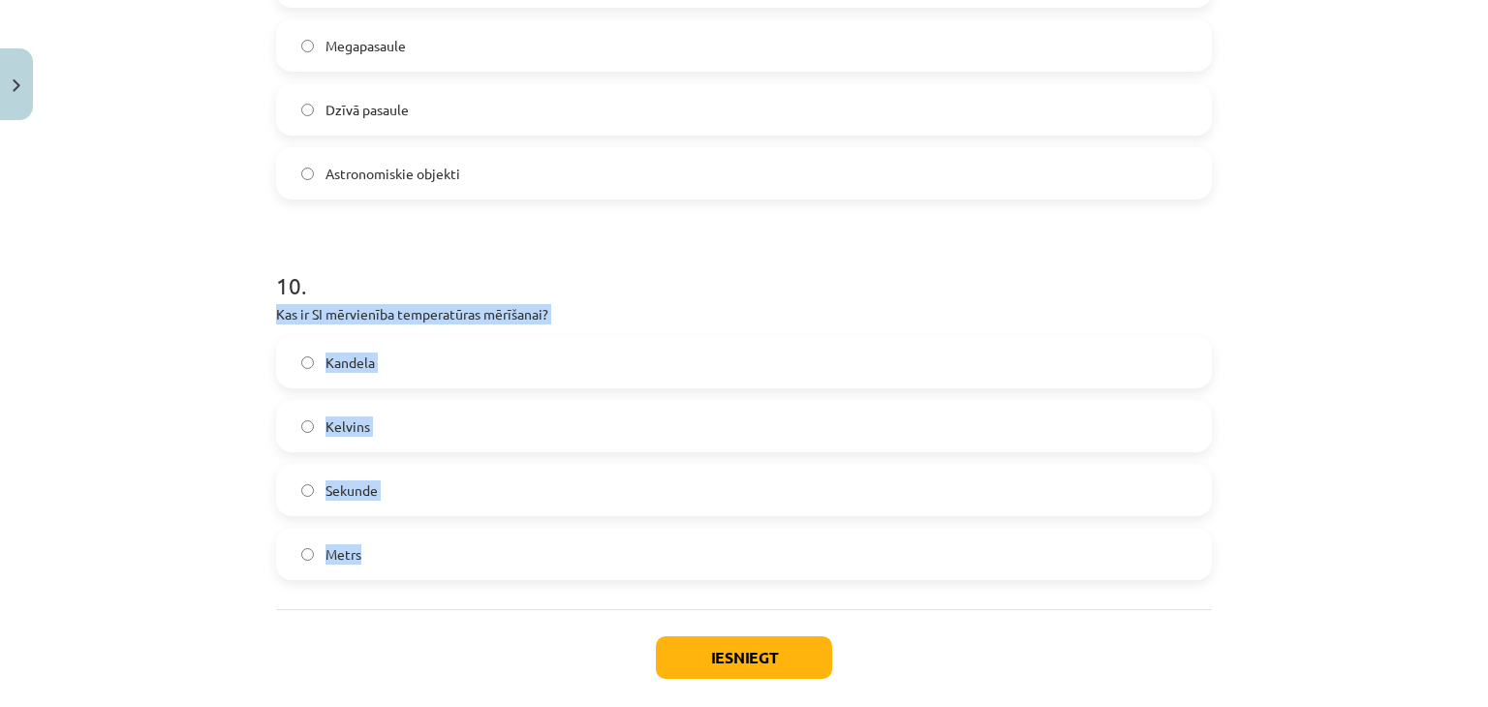 The image size is (1488, 707). What do you see at coordinates (744, 268) in the screenshot?
I see `h1: 10 .` at bounding box center [744, 268].